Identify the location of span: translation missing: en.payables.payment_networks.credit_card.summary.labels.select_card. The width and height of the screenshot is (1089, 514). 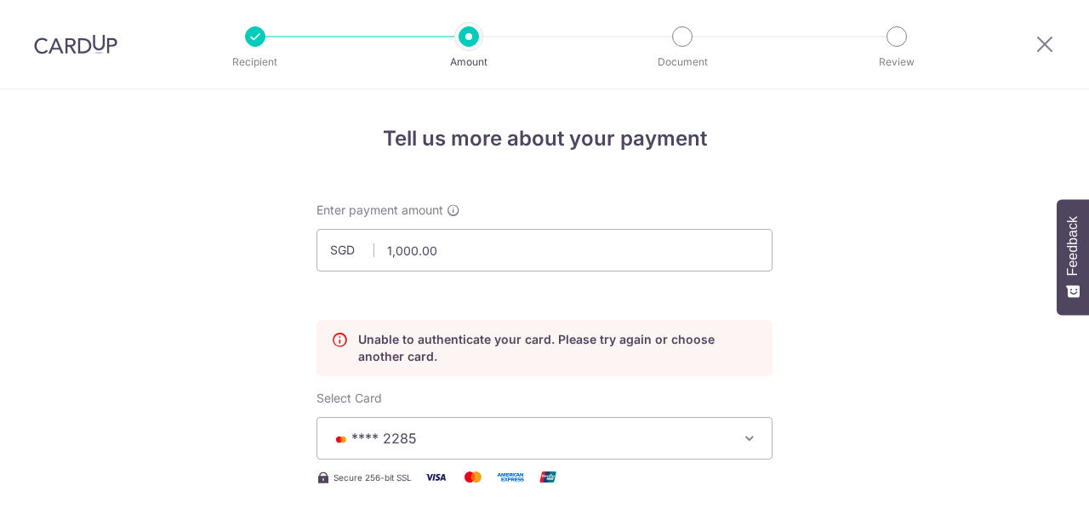
(349, 397).